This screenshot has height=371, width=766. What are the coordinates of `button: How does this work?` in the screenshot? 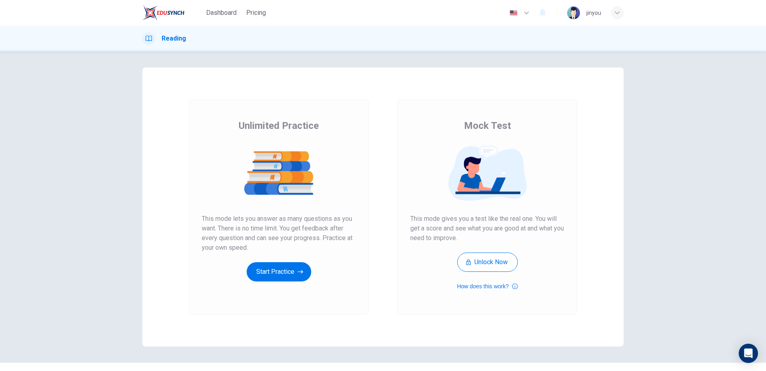 It's located at (487, 286).